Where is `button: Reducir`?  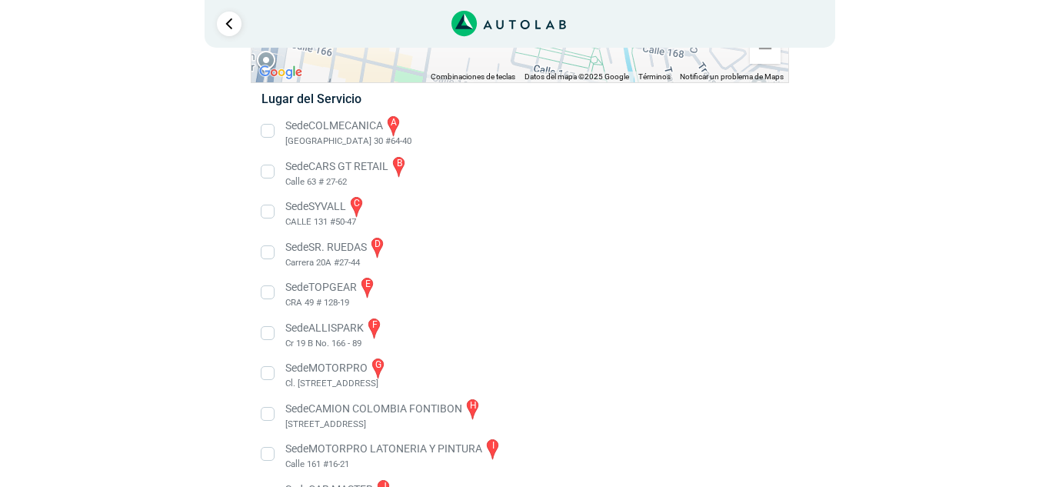 button: Reducir is located at coordinates (765, 48).